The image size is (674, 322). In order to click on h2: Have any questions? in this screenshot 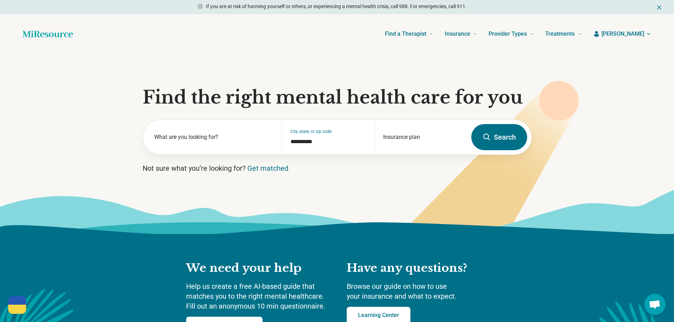, I will do `click(418, 269)`.